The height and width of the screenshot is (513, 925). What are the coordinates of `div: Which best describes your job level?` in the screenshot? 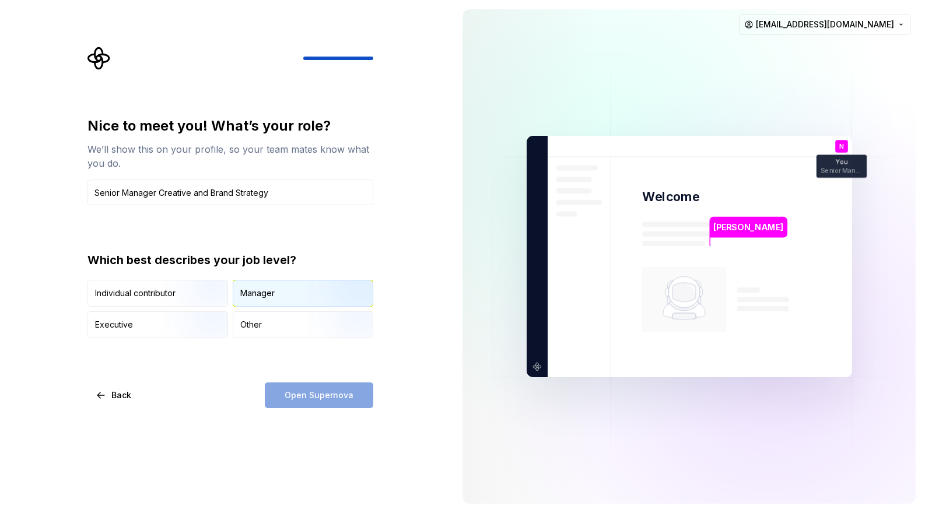 It's located at (230, 260).